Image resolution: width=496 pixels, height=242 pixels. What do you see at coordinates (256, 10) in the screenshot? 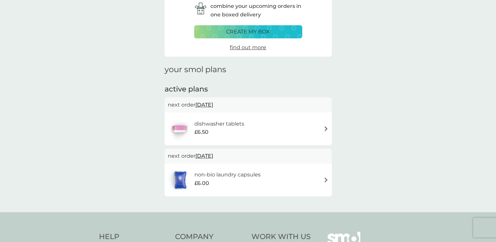
I see `p: combine your upcoming orders in one boxed delivery` at bounding box center [256, 10].